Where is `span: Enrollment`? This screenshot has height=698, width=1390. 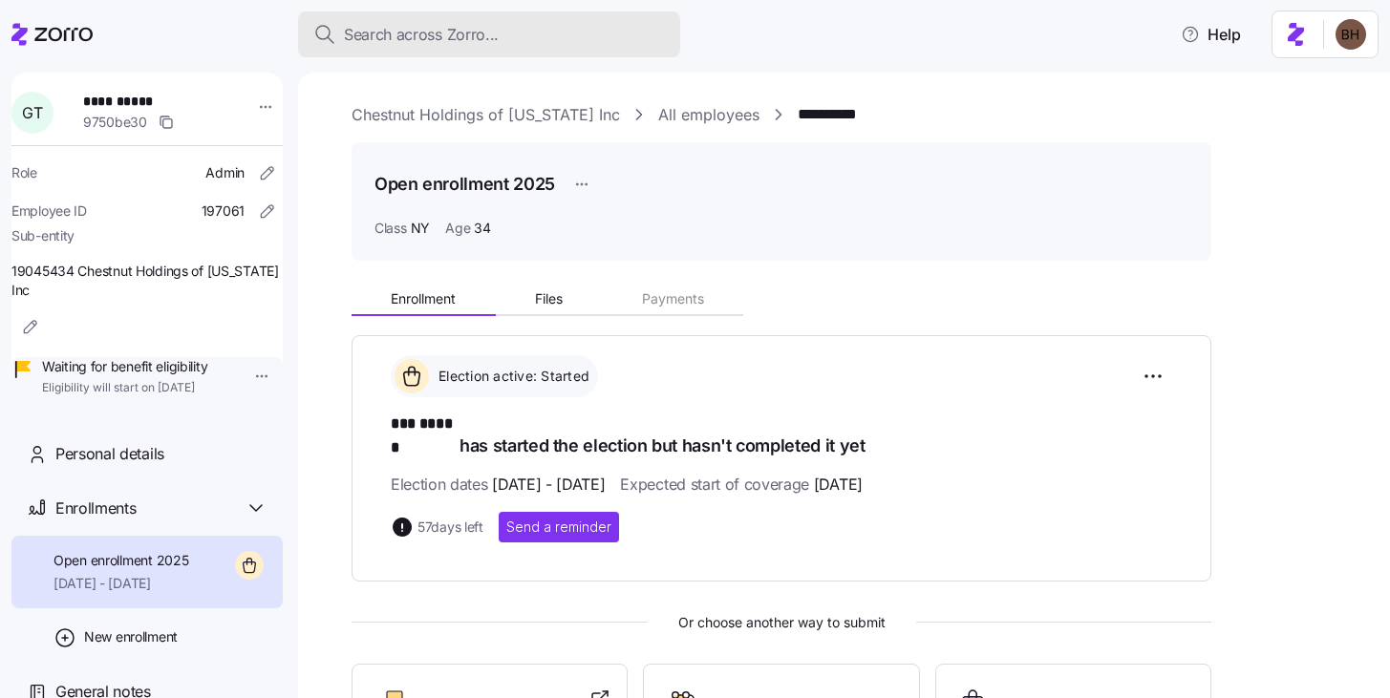
span: Enrollment is located at coordinates (423, 299).